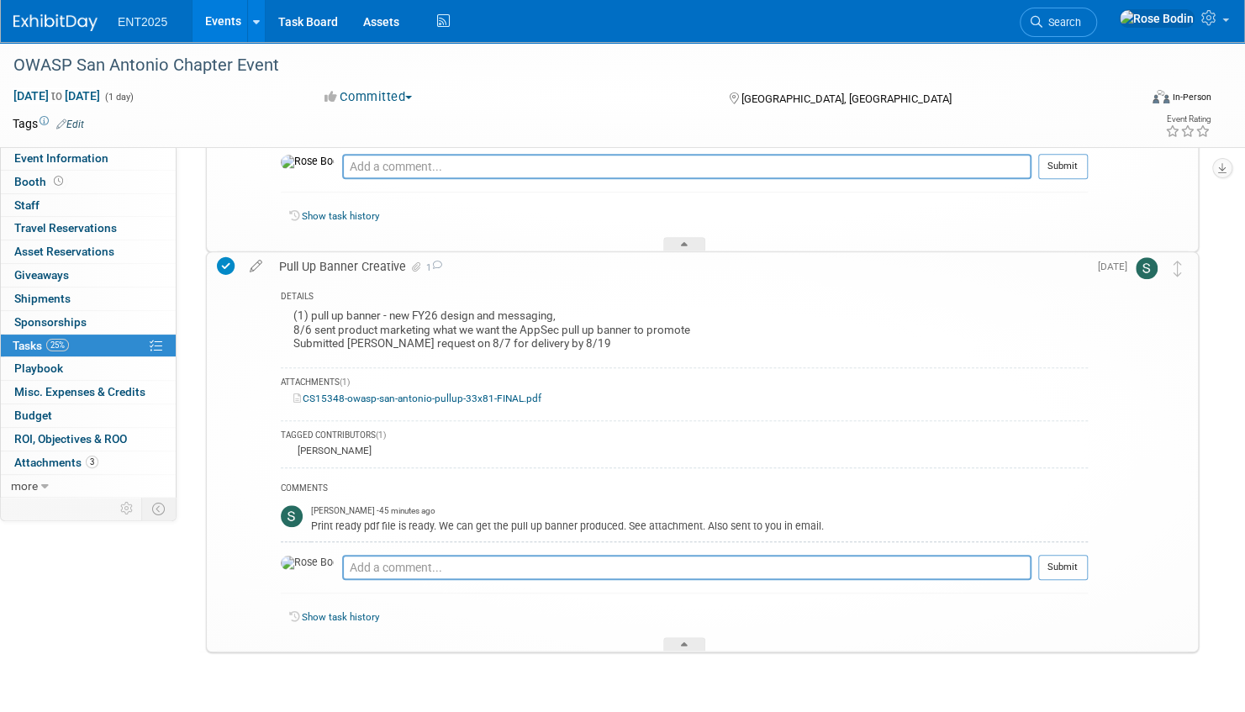 This screenshot has height=712, width=1245. I want to click on span: Tasks, so click(40, 345).